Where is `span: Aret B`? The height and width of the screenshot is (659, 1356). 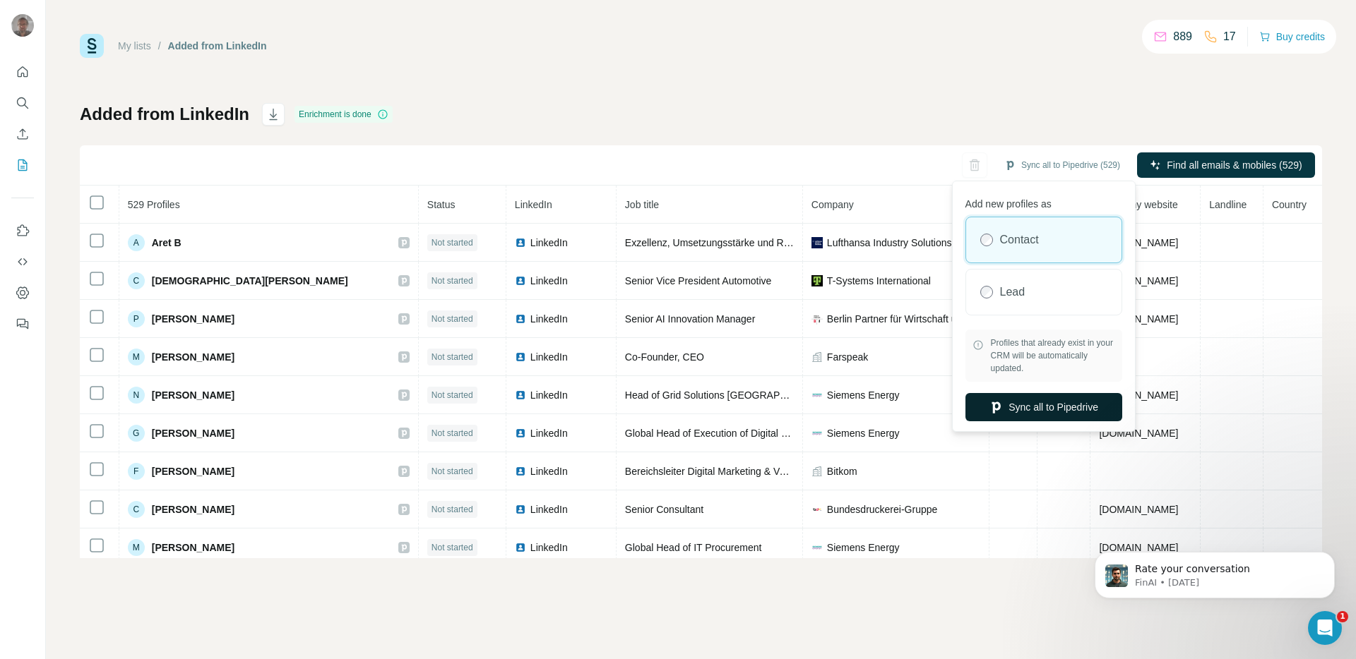
span: Aret B is located at coordinates (167, 243).